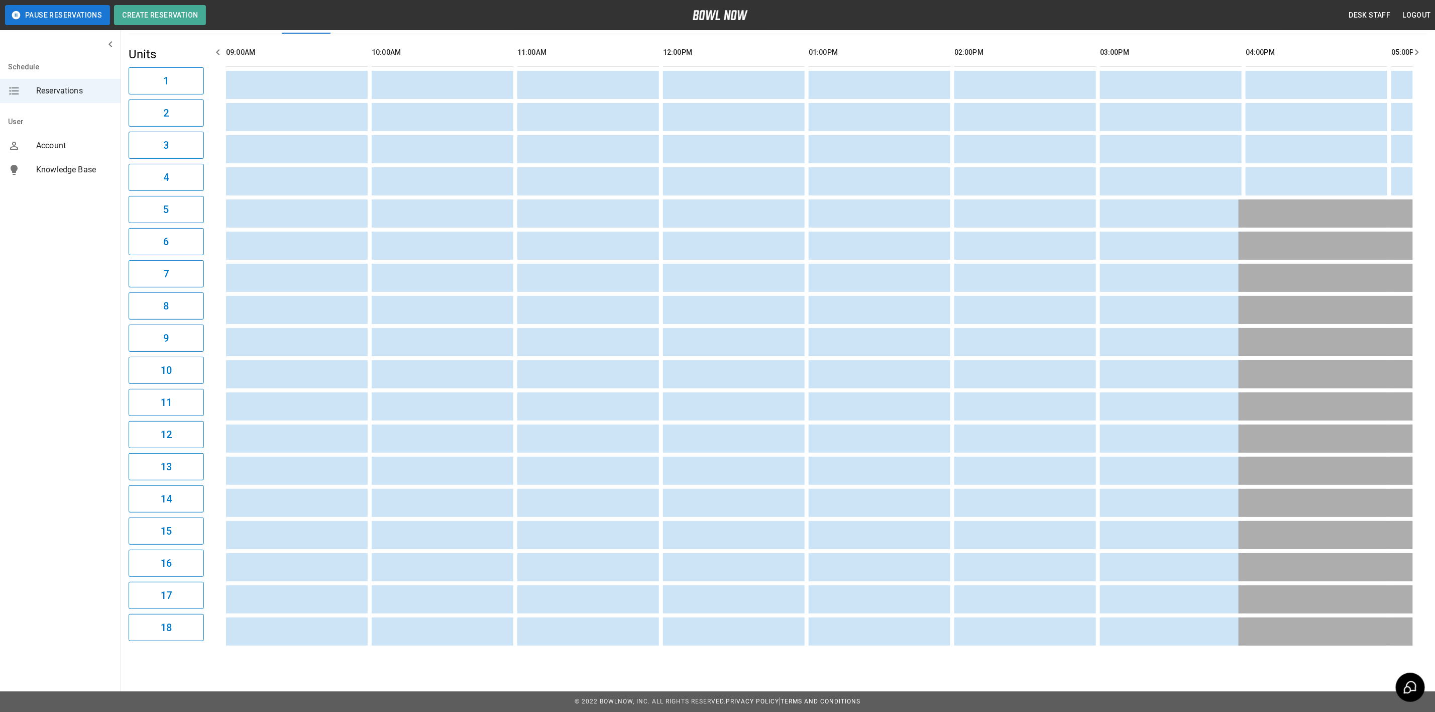 The width and height of the screenshot is (1435, 712). I want to click on th: 10:00AM, so click(443, 52).